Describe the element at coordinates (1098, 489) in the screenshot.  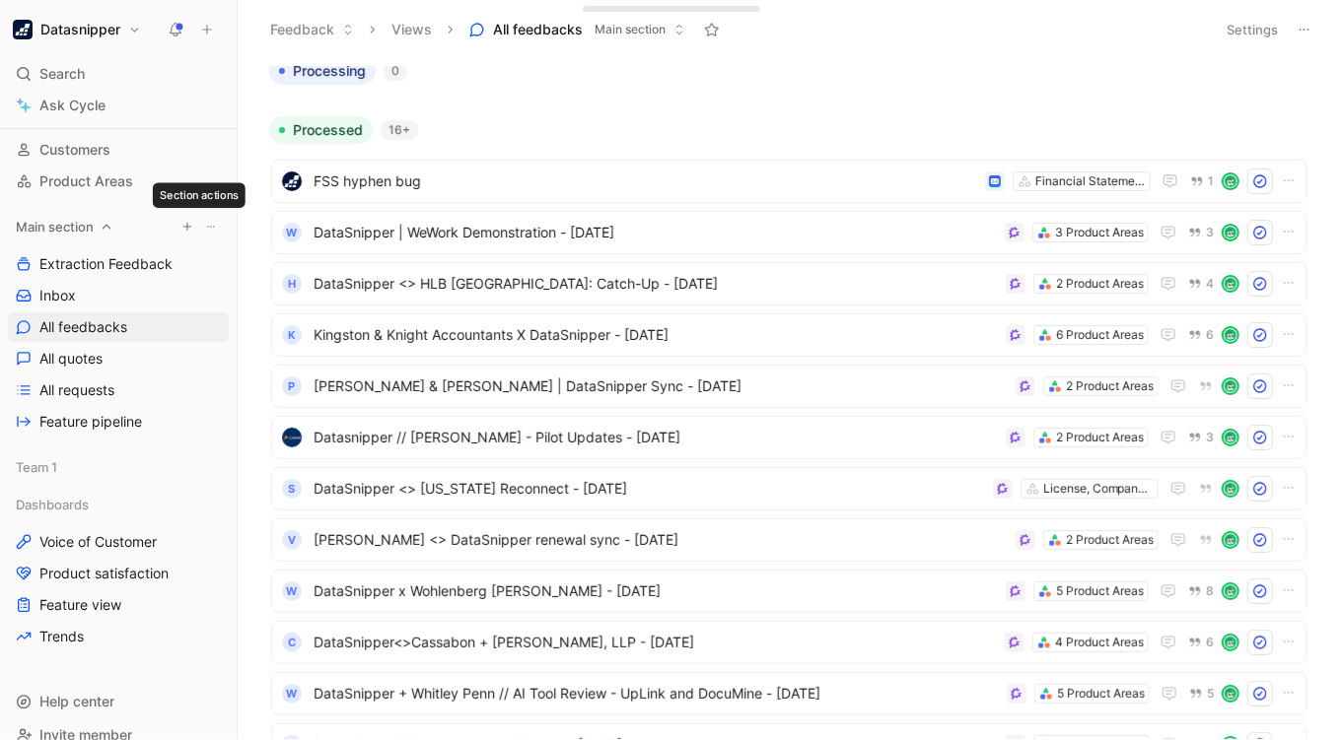
I see `div: License, Company & User Management` at that location.